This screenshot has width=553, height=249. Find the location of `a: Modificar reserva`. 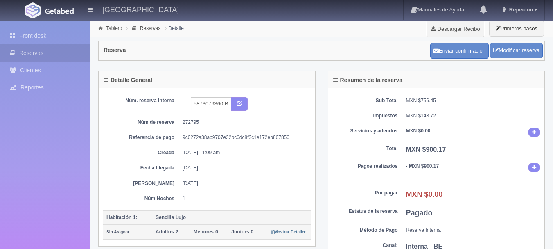

a: Modificar reserva is located at coordinates (517, 50).